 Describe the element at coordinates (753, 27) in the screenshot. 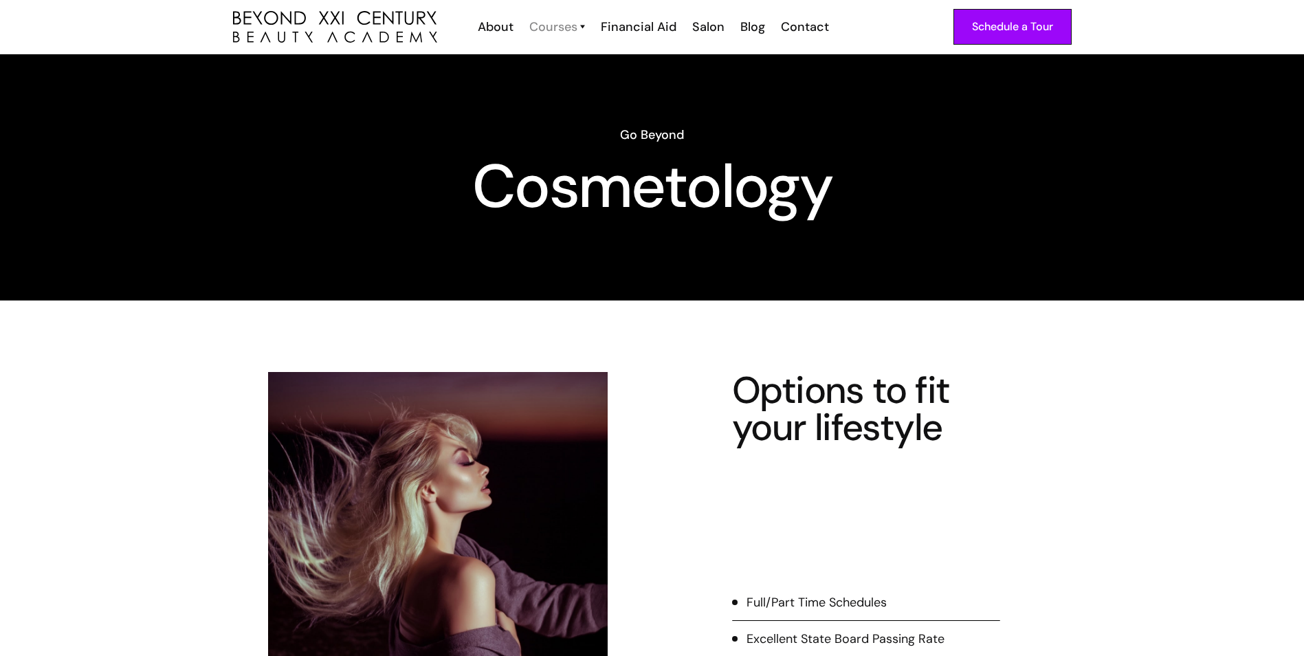

I see `div: Blog` at that location.